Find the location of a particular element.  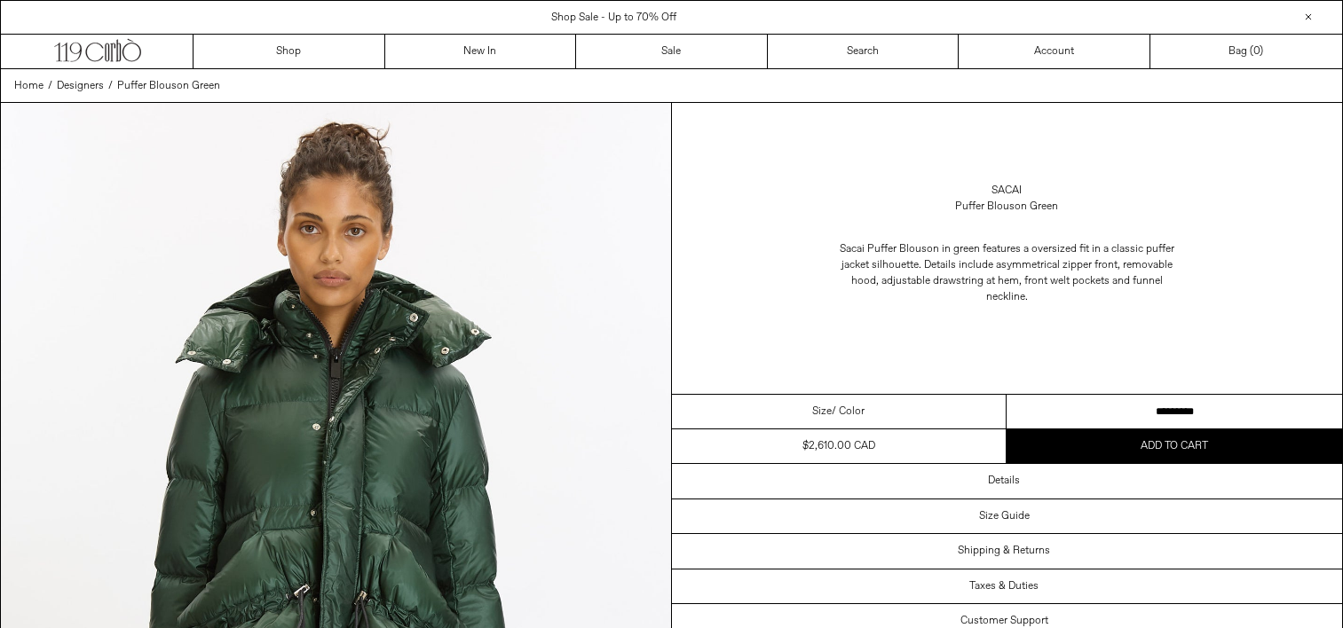

a: Sale is located at coordinates (672, 51).